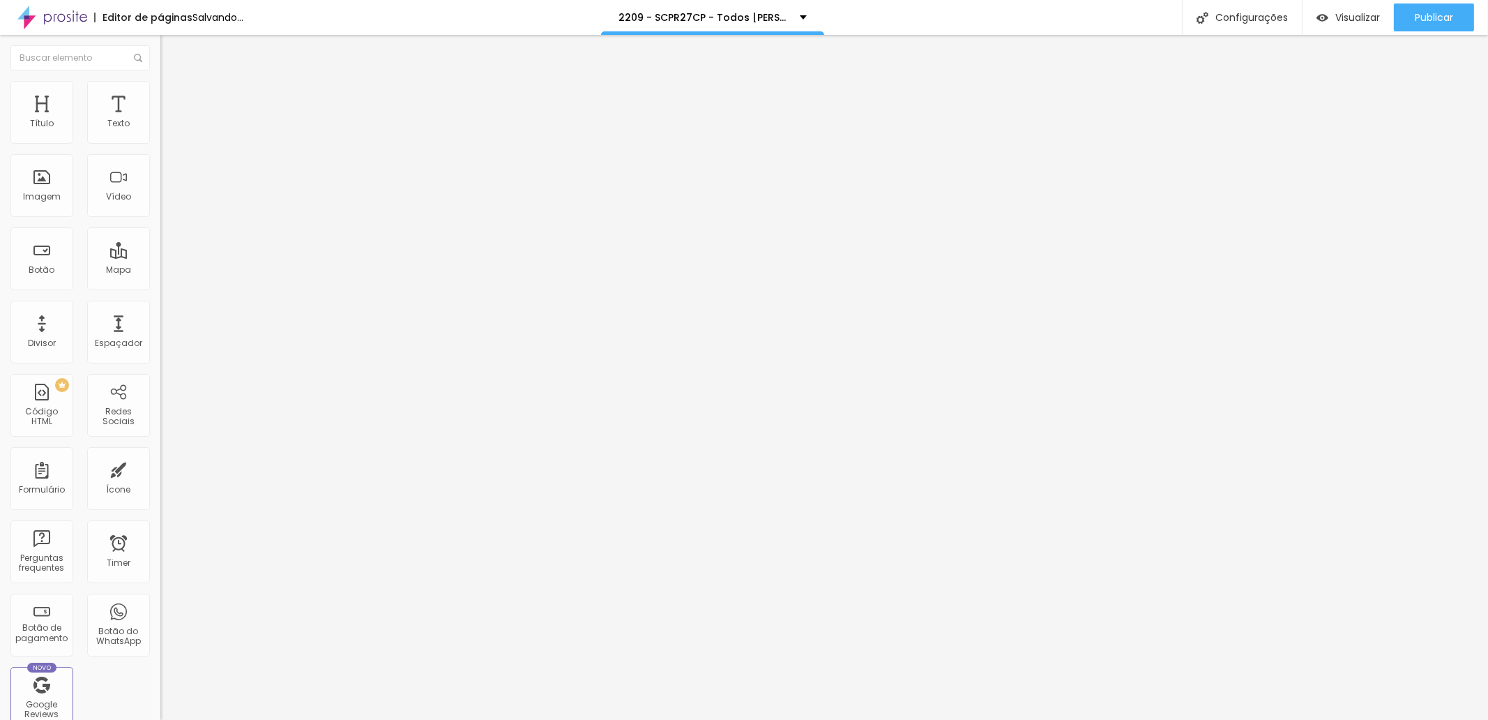 The image size is (1488, 720). I want to click on div: Salvando..., so click(218, 17).